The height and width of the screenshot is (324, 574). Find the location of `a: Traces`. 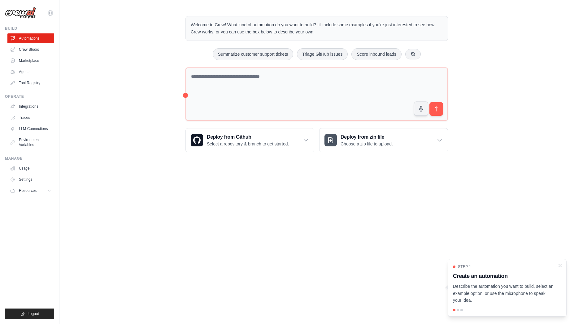

a: Traces is located at coordinates (31, 118).